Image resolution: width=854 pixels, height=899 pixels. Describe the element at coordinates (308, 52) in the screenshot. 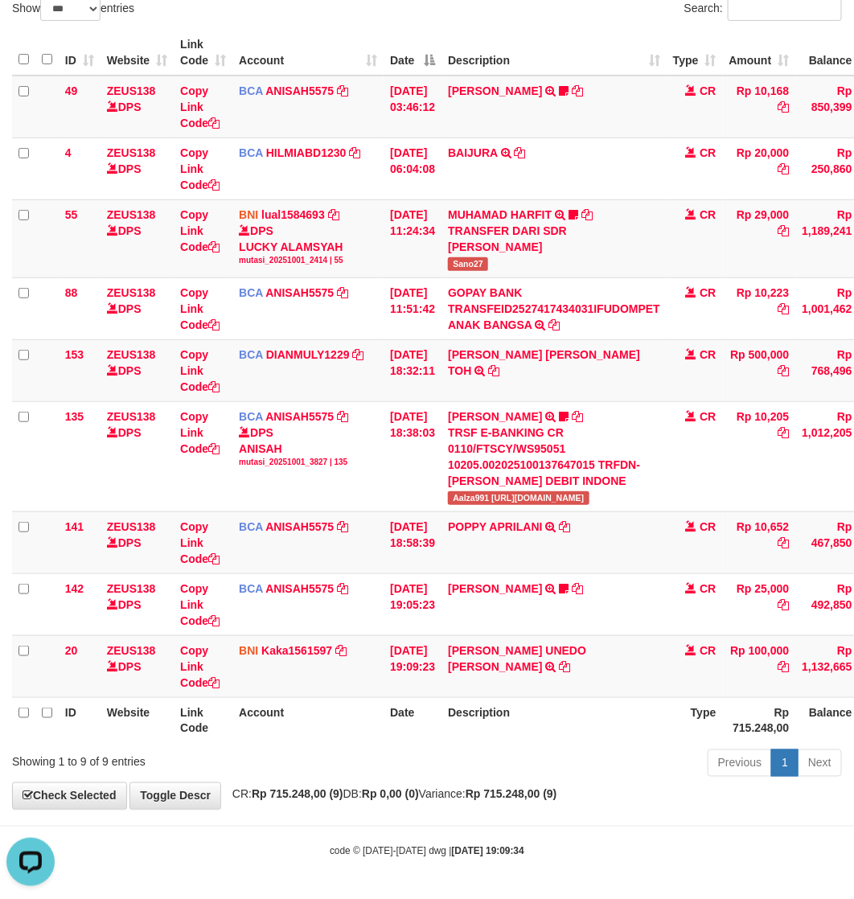

I see `th: Account: activate to sort column ascending` at that location.